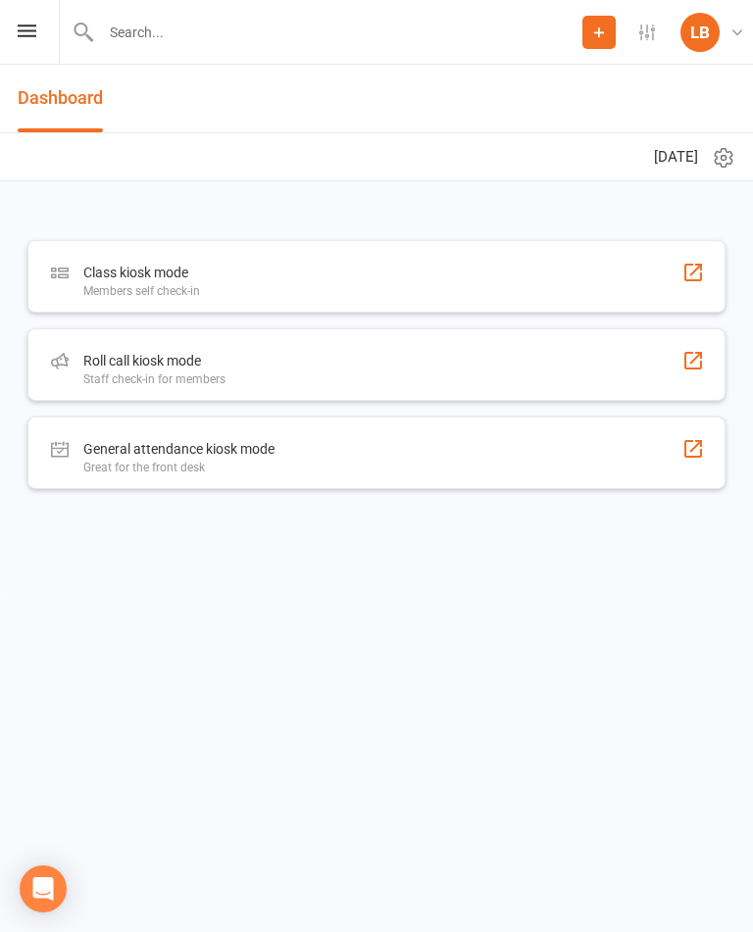 The image size is (753, 932). What do you see at coordinates (154, 379) in the screenshot?
I see `div: Staff check-in for members` at bounding box center [154, 379].